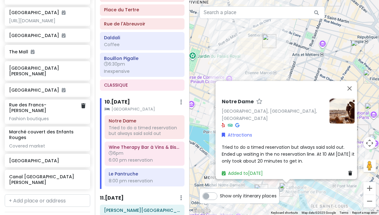  What do you see at coordinates (358, 47) in the screenshot?
I see `div: La Bonbonnette Bar a Vin` at bounding box center [358, 47].